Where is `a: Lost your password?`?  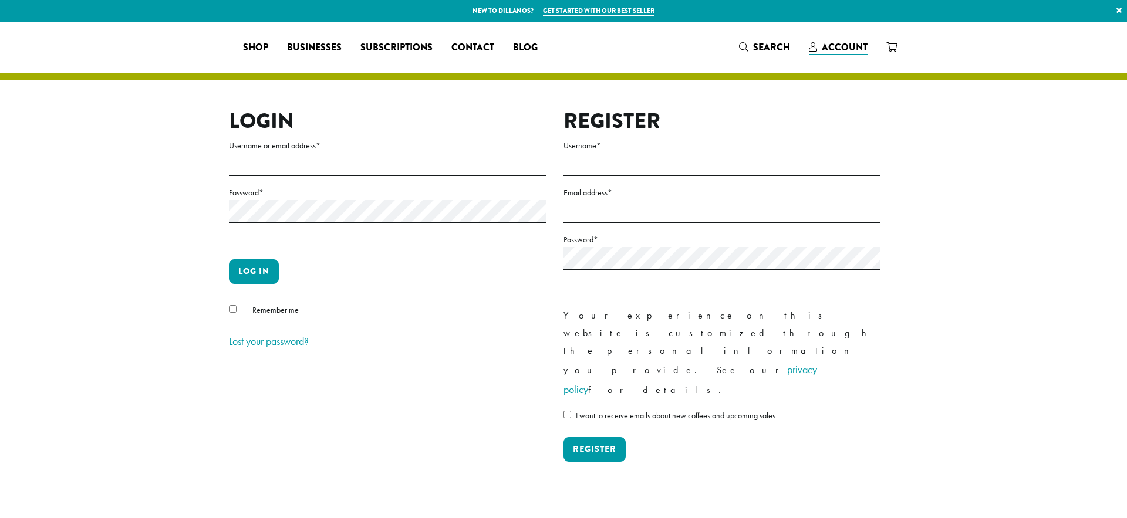 a: Lost your password? is located at coordinates (269, 341).